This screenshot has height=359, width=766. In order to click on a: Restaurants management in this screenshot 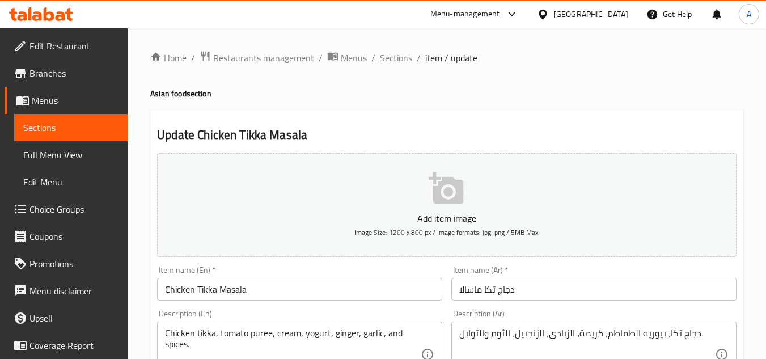, I will do `click(257, 58)`.